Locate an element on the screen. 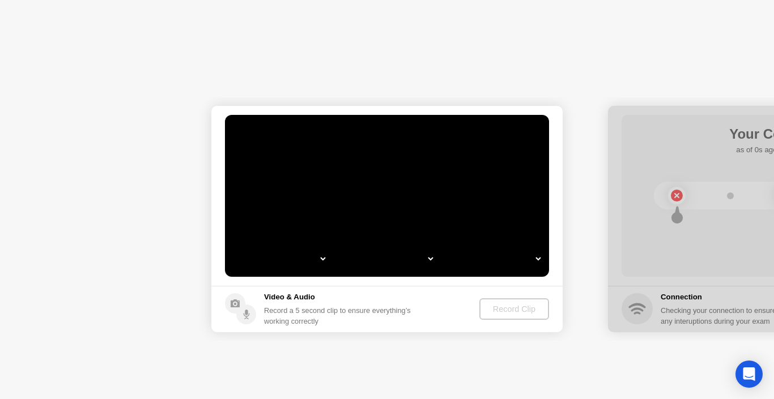  button: Record Clip is located at coordinates (514, 309).